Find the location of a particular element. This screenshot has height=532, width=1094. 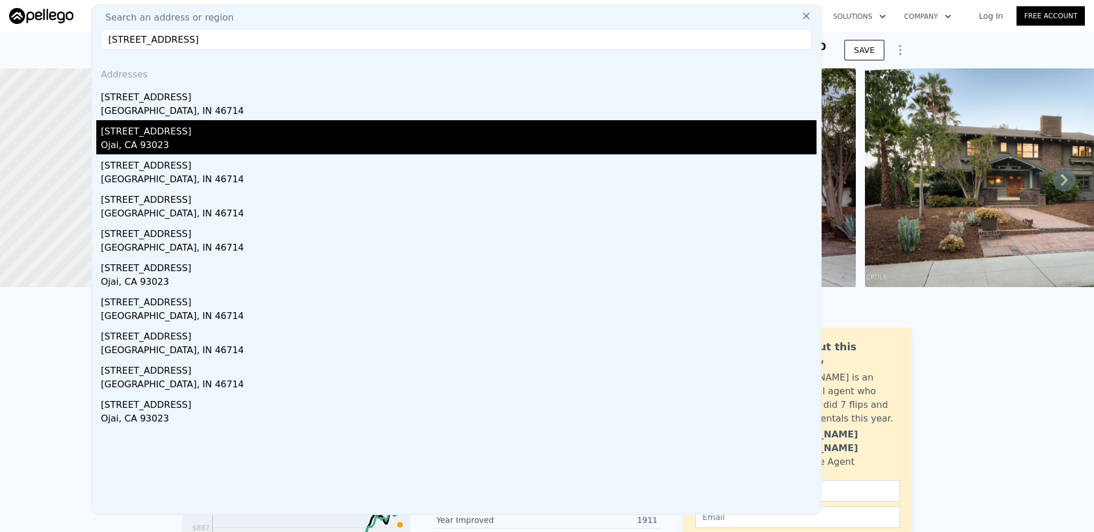

div: Ask about this property is located at coordinates (836, 355).